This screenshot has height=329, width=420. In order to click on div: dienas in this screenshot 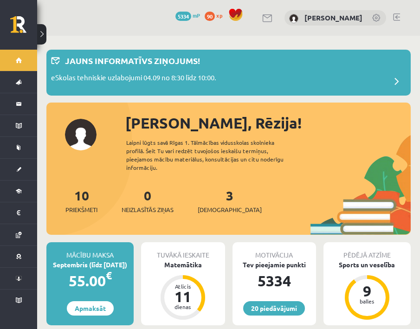, I will do `click(183, 307)`.